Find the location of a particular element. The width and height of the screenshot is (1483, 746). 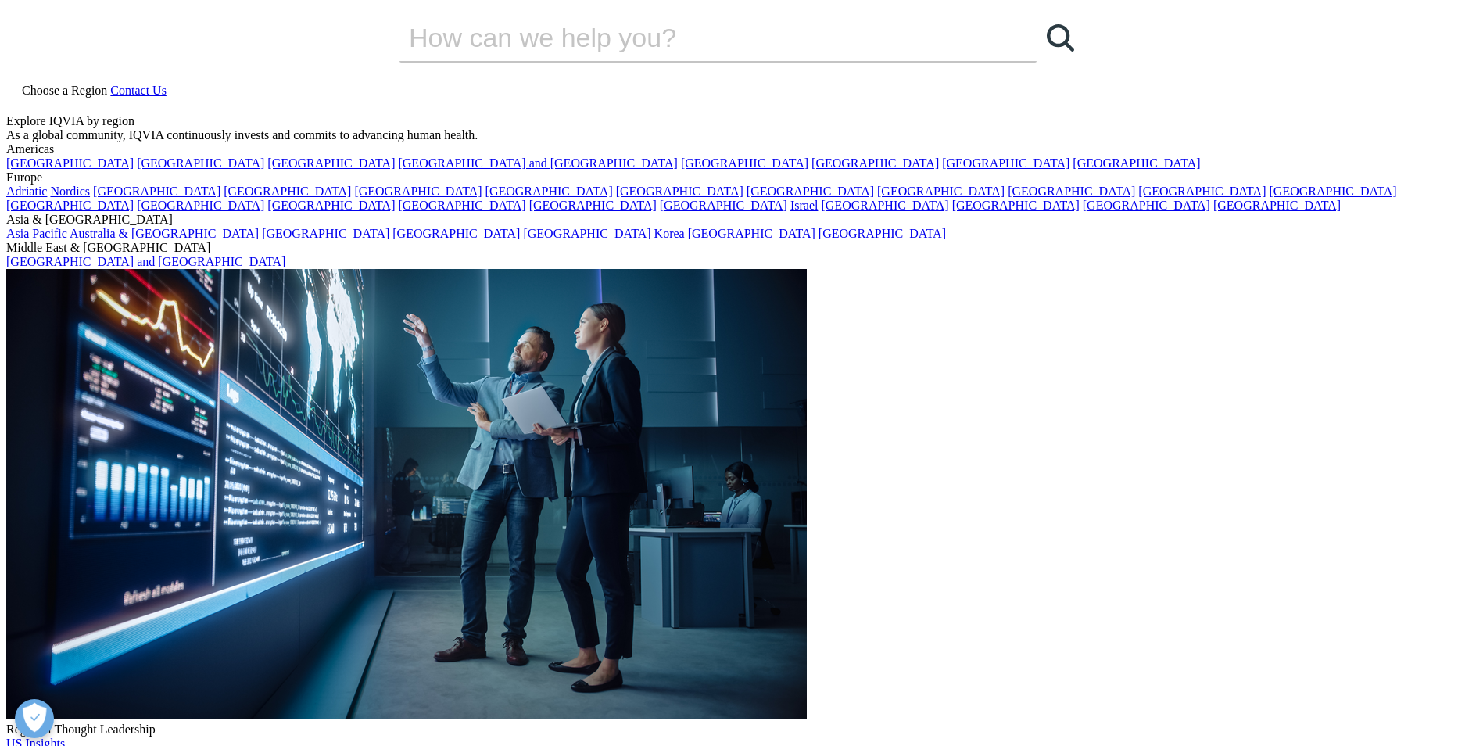

input: Search is located at coordinates (696, 38).